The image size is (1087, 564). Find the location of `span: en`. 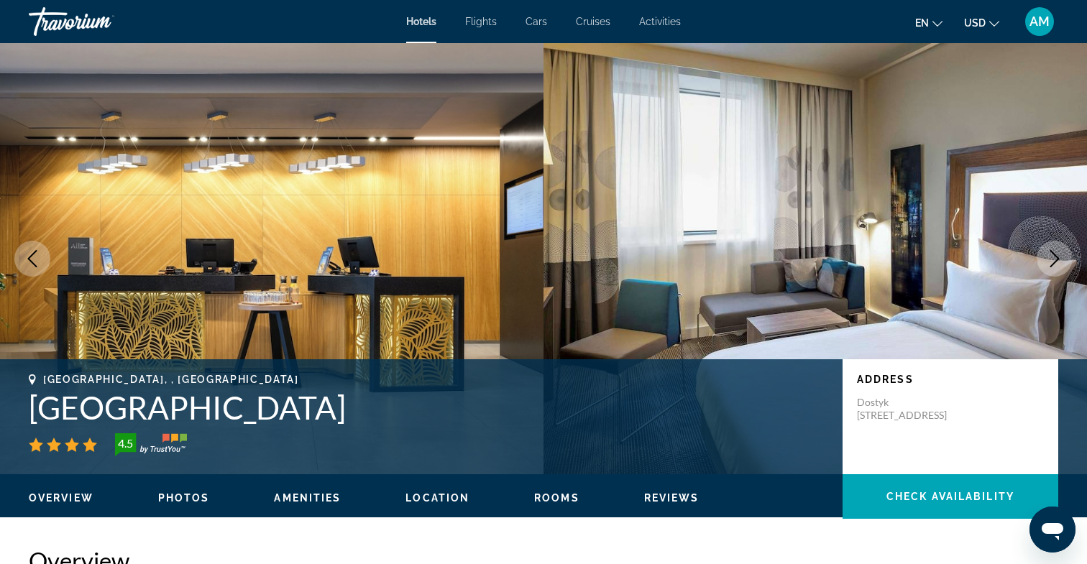

span: en is located at coordinates (922, 23).